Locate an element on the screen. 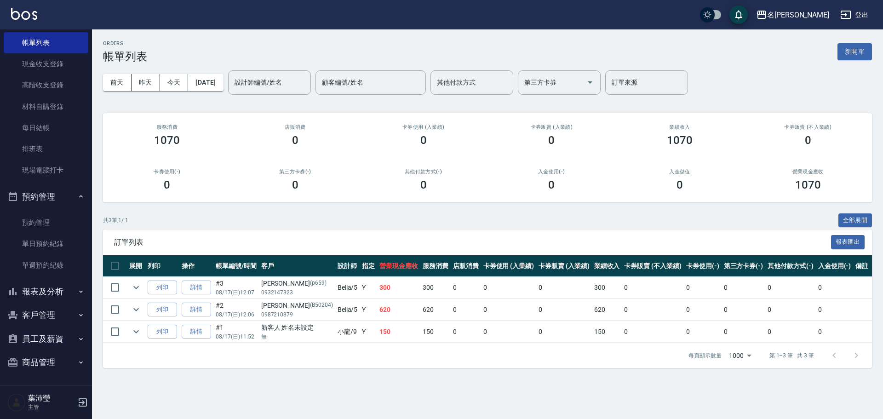  th: 卡券販賣 (入業績) is located at coordinates (564, 266).